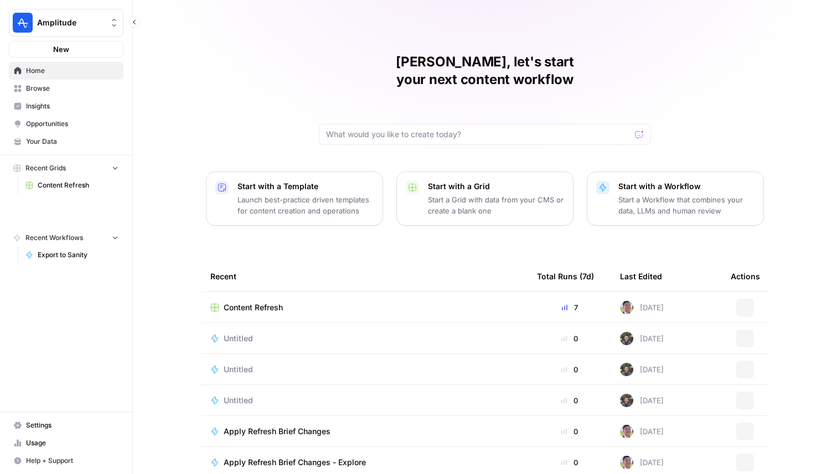 Image resolution: width=837 pixels, height=474 pixels. I want to click on button: Workspace: Amplitude, so click(66, 23).